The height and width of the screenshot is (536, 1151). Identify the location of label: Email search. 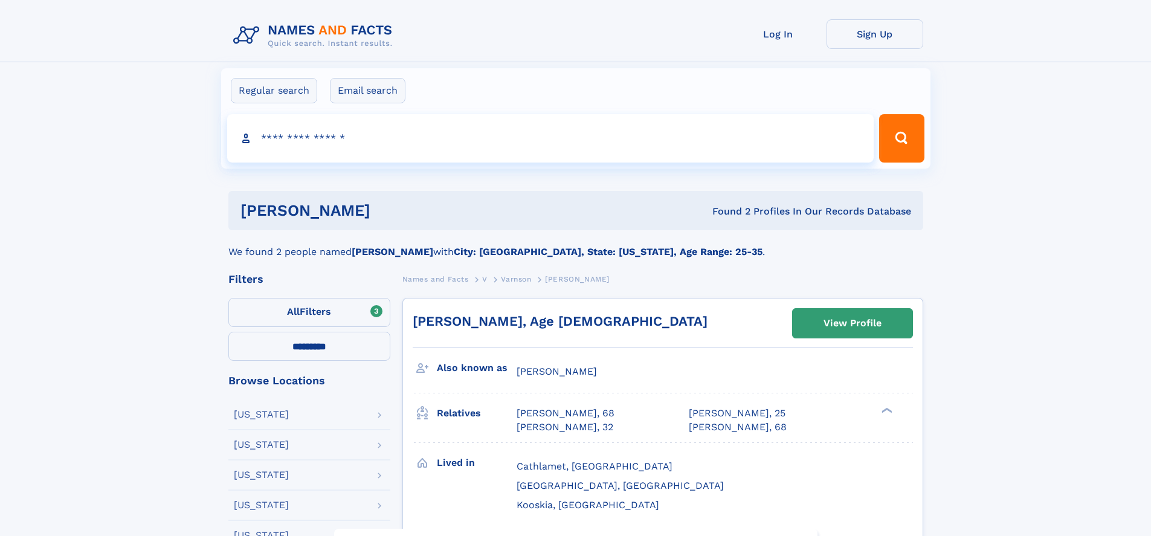
(367, 91).